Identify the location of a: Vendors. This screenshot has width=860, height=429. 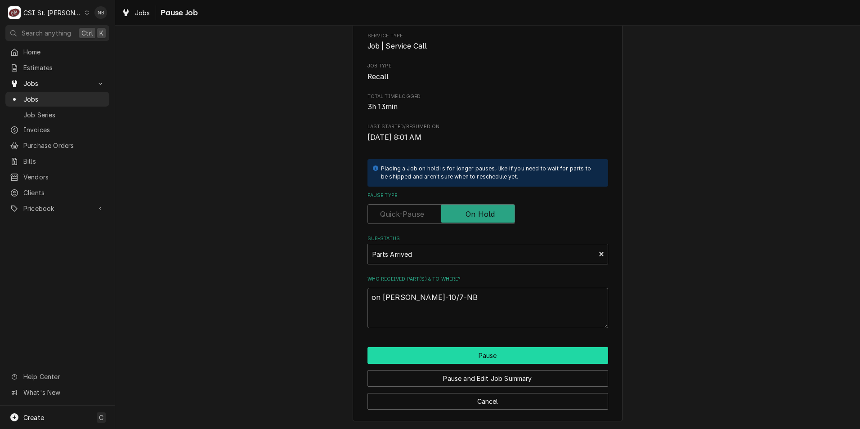
(57, 177).